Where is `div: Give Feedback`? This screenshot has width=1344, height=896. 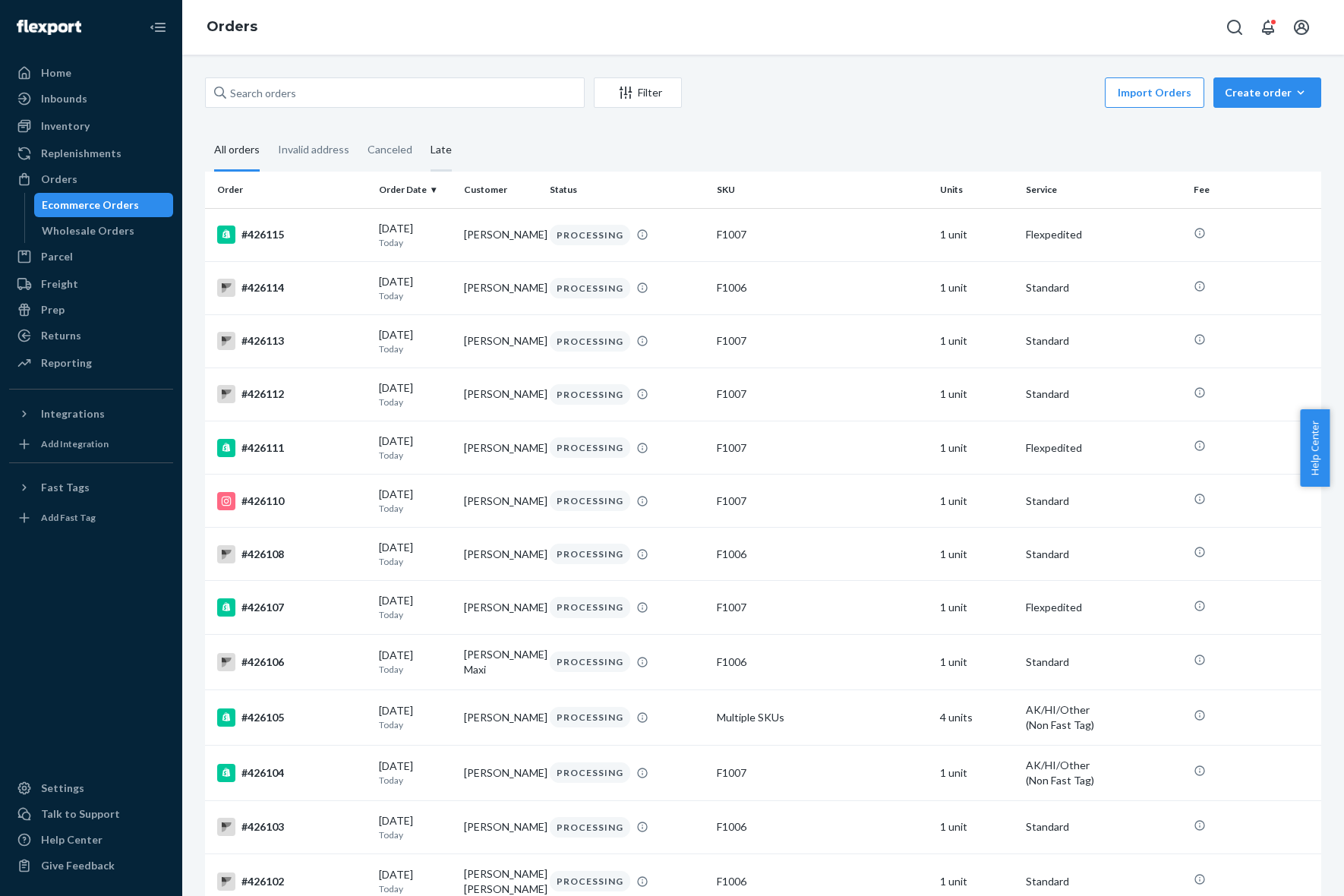
div: Give Feedback is located at coordinates (77, 865).